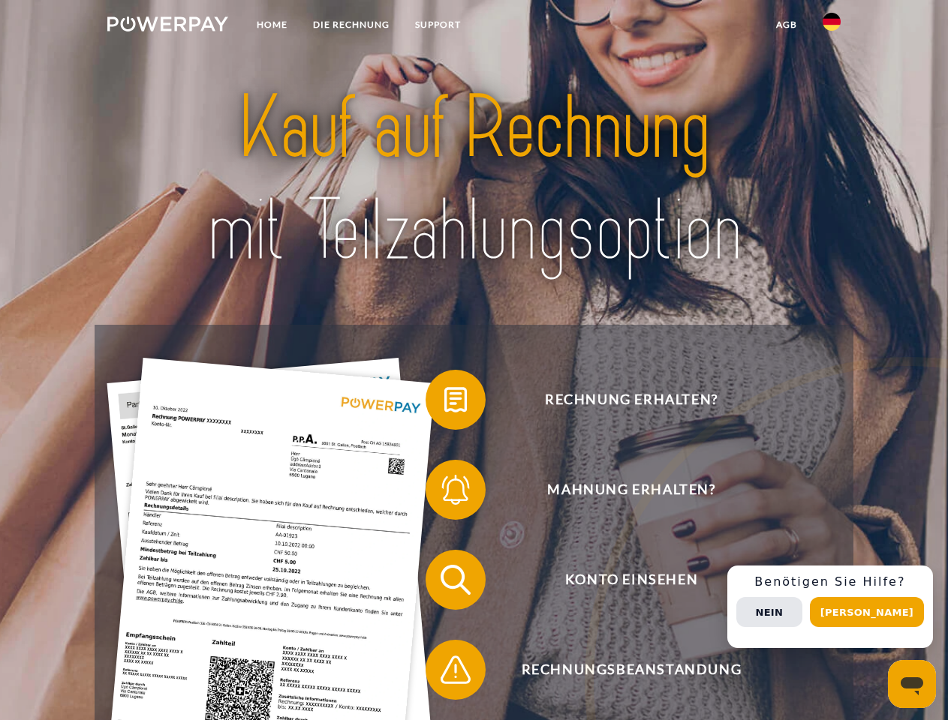 The image size is (948, 720). What do you see at coordinates (455, 400) in the screenshot?
I see `img: qb_bill.svg` at bounding box center [455, 400].